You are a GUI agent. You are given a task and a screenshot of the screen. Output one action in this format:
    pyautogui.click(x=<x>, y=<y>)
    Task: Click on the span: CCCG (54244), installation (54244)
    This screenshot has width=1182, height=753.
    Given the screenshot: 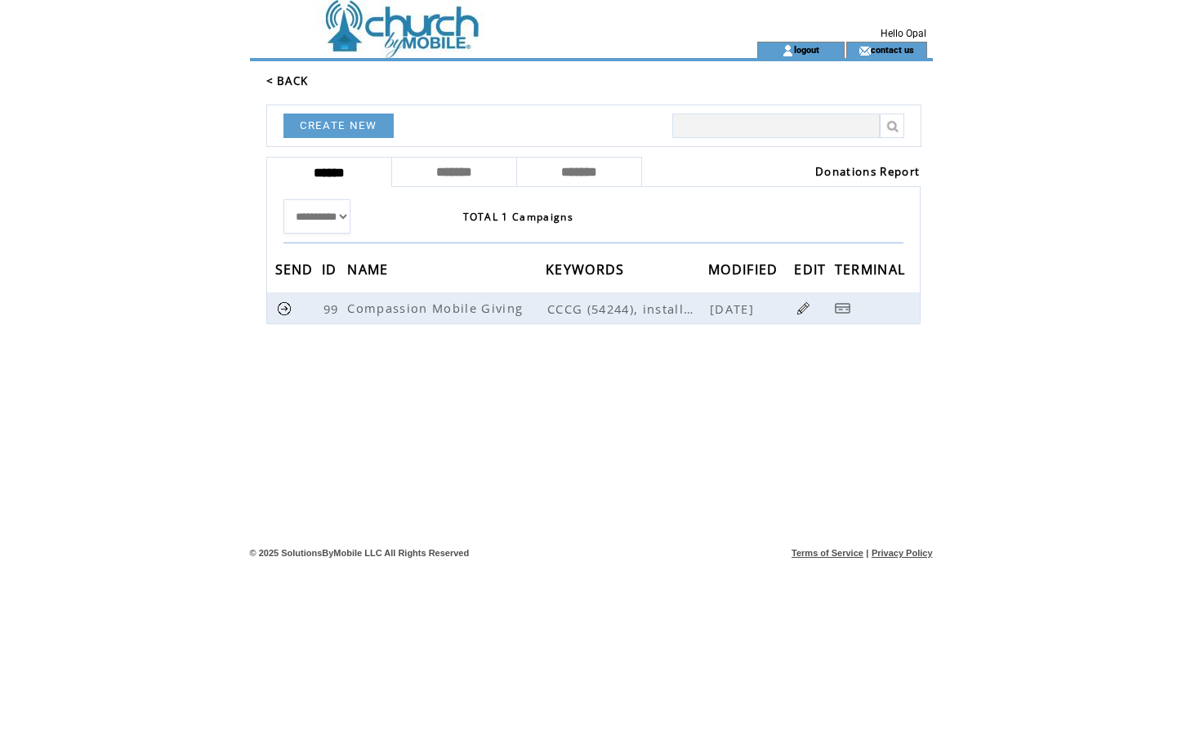 What is the action you would take?
    pyautogui.click(x=626, y=309)
    